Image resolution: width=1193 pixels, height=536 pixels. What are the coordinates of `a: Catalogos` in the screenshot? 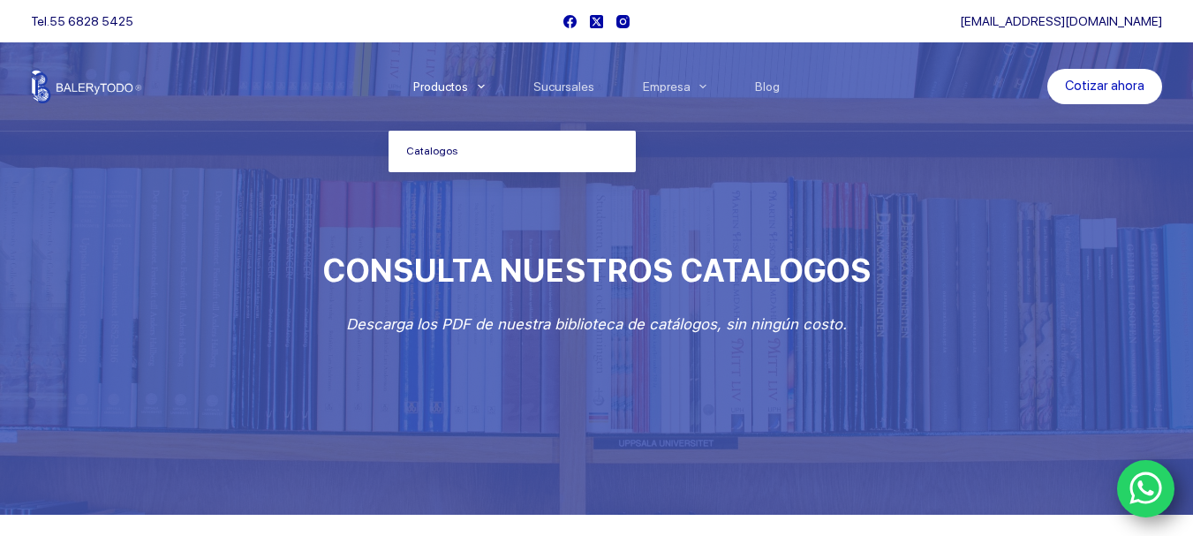 It's located at (512, 152).